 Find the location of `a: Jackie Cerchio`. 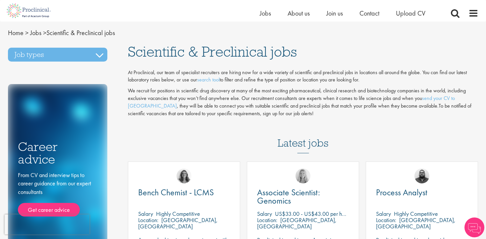

a: Jackie Cerchio is located at coordinates (184, 176).